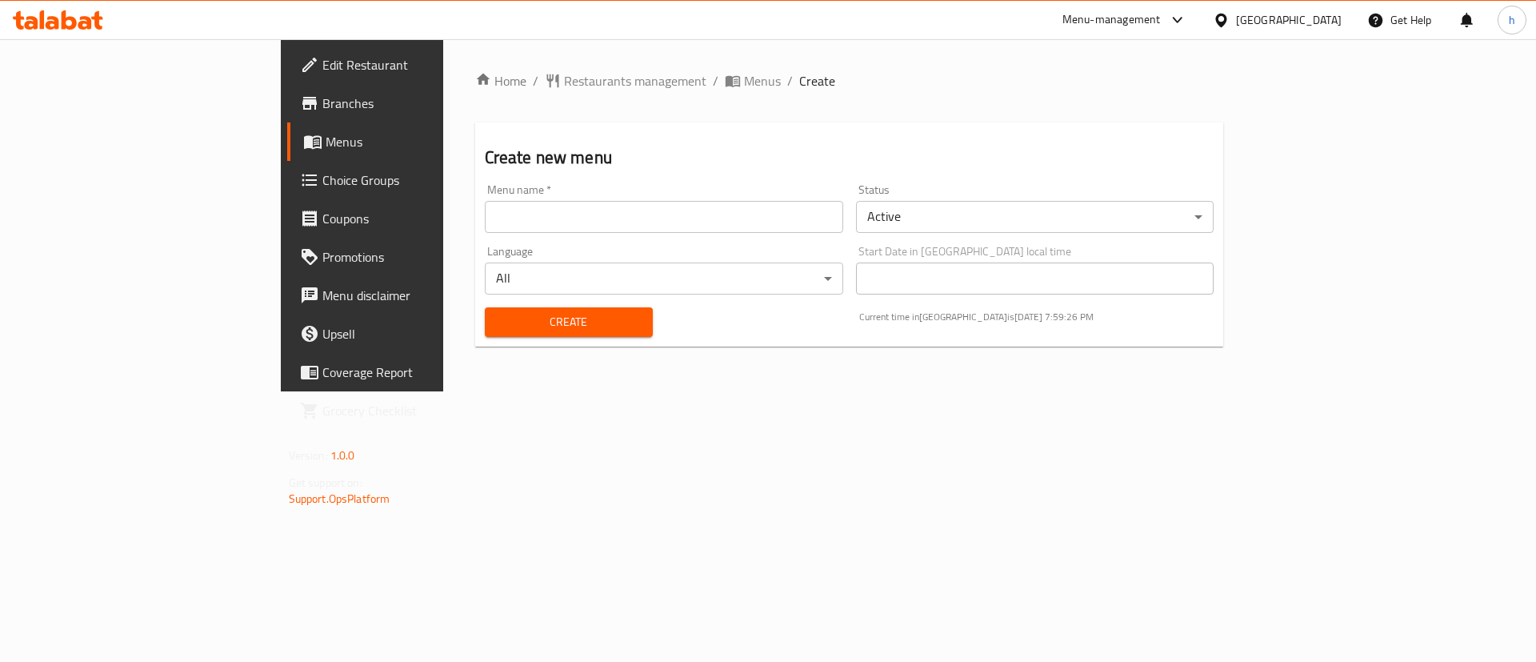 The height and width of the screenshot is (662, 1536). I want to click on a: Upsell, so click(412, 334).